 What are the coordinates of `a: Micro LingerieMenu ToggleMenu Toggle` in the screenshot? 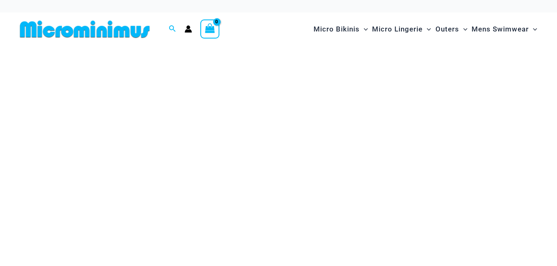 It's located at (402, 29).